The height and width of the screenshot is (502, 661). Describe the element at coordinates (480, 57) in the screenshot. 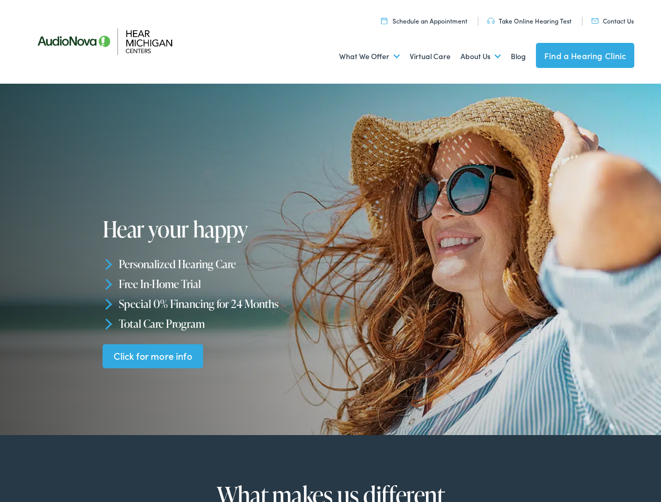

I see `a: About Us` at that location.